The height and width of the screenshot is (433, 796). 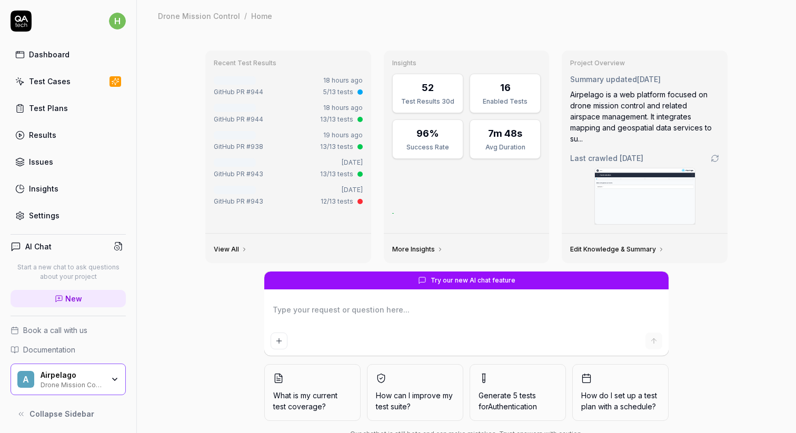 What do you see at coordinates (427, 87) in the screenshot?
I see `div: 52` at bounding box center [427, 87].